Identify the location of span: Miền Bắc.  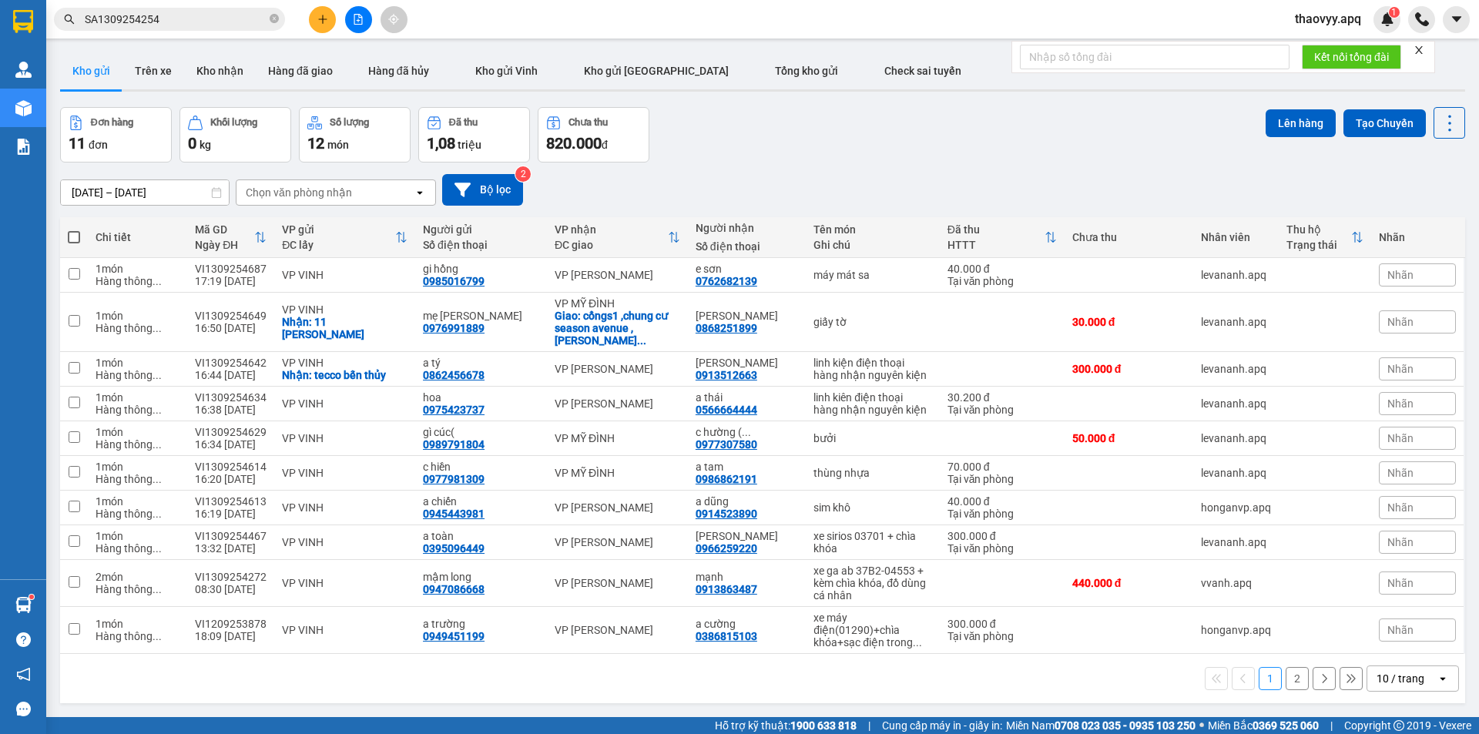
(1264, 726).